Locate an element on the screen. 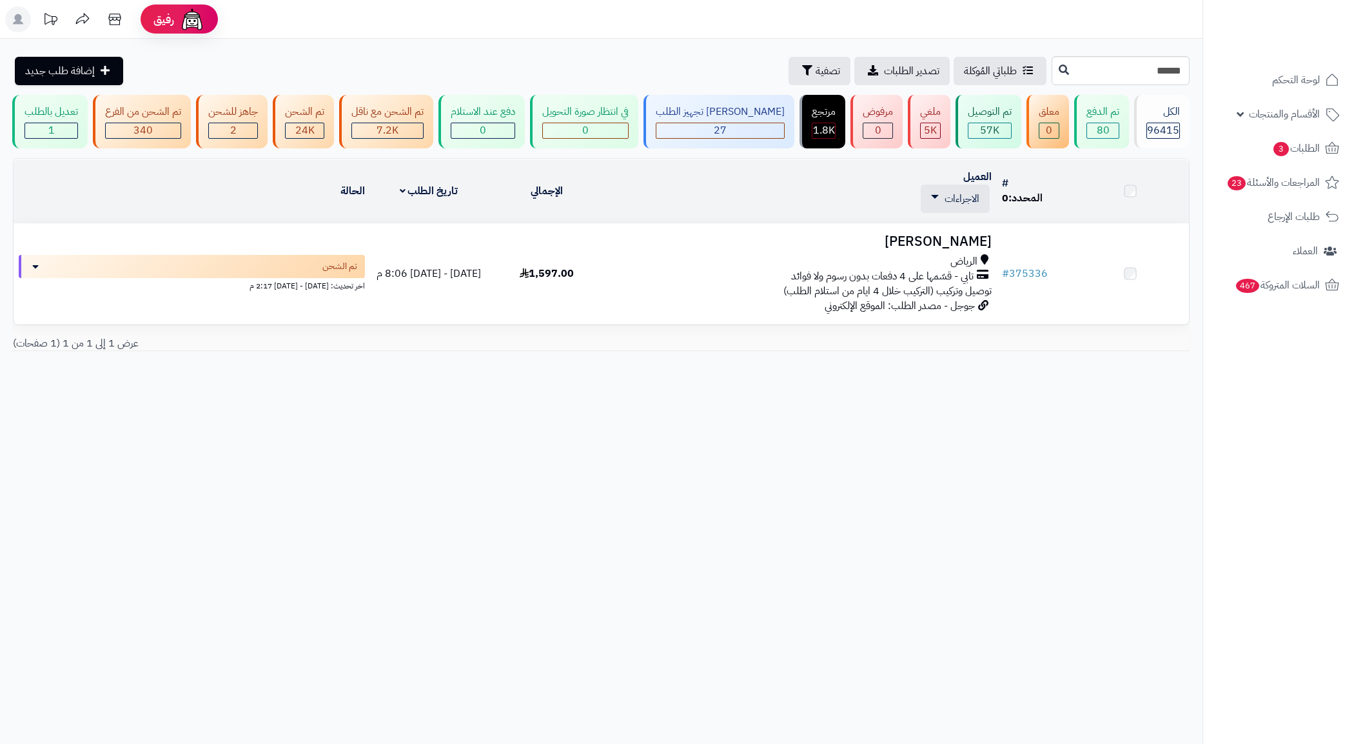 This screenshot has width=1354, height=744. span: الرياض is located at coordinates (964, 261).